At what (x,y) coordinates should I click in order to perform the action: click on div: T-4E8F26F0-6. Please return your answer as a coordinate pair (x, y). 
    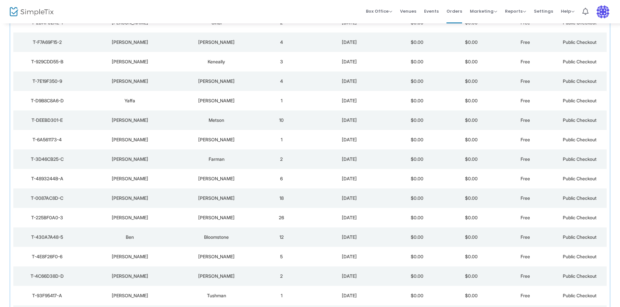
    Looking at the image, I should click on (47, 257).